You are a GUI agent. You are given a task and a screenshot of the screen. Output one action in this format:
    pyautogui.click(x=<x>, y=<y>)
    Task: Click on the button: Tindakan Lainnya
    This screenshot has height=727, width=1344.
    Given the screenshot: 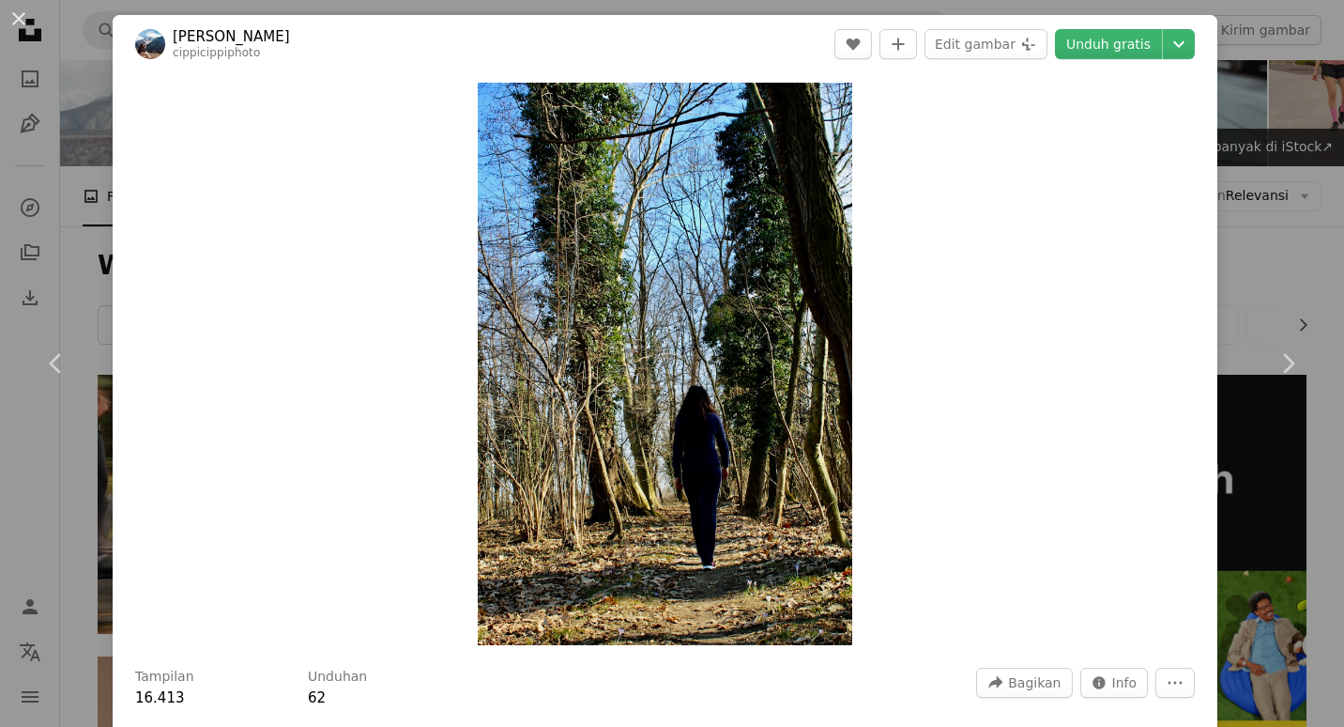 What is the action you would take?
    pyautogui.click(x=1175, y=682)
    